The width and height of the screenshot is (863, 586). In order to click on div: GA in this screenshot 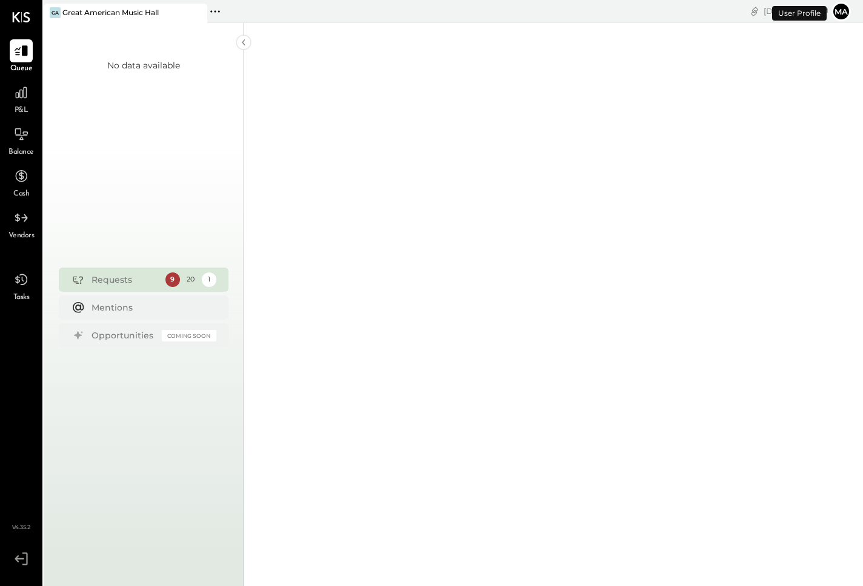, I will do `click(55, 13)`.